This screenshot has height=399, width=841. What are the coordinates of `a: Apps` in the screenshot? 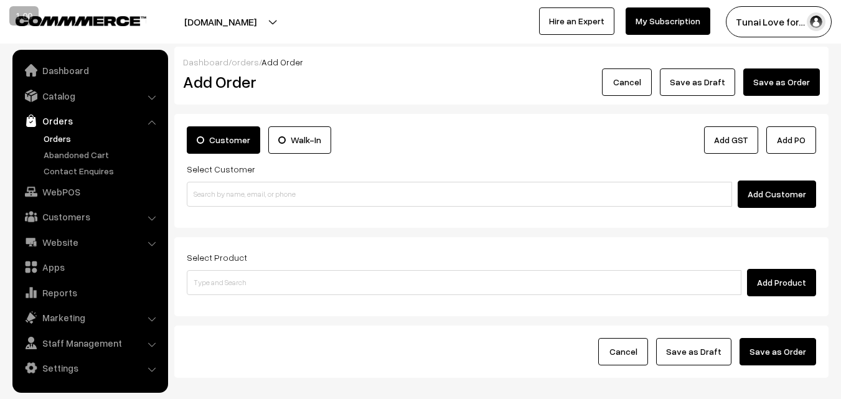 It's located at (90, 267).